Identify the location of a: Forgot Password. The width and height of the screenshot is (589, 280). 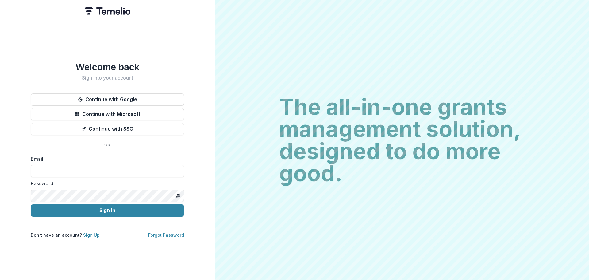
(166, 234).